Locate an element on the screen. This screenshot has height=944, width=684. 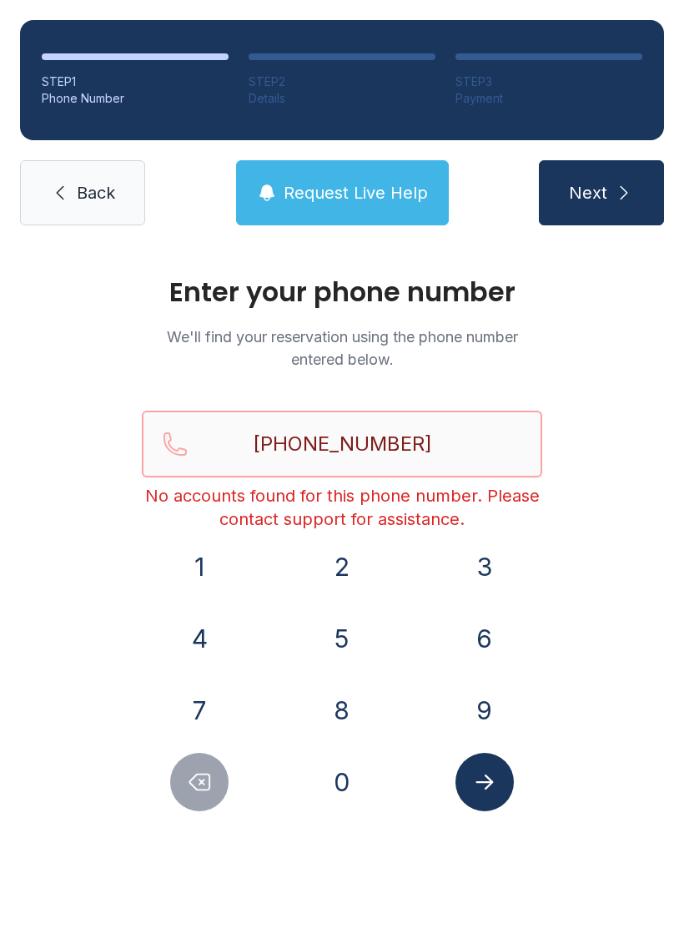
button: 9 is located at coordinates (485, 710).